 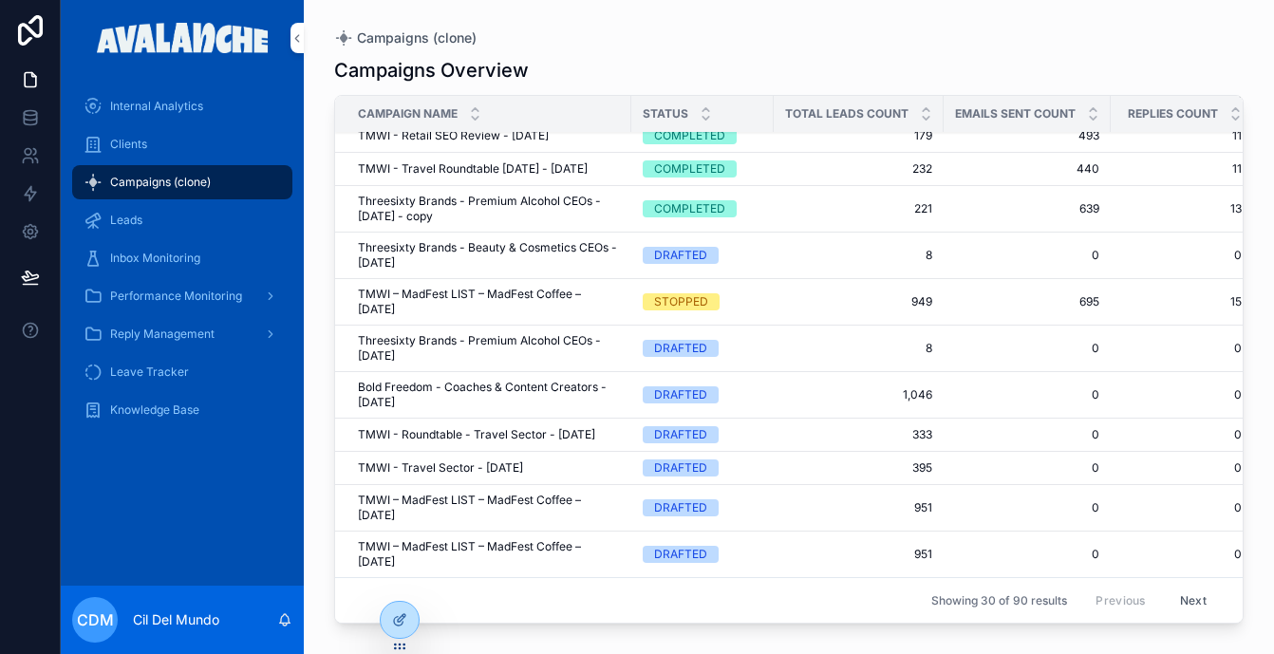 I want to click on button: Next, so click(x=1194, y=600).